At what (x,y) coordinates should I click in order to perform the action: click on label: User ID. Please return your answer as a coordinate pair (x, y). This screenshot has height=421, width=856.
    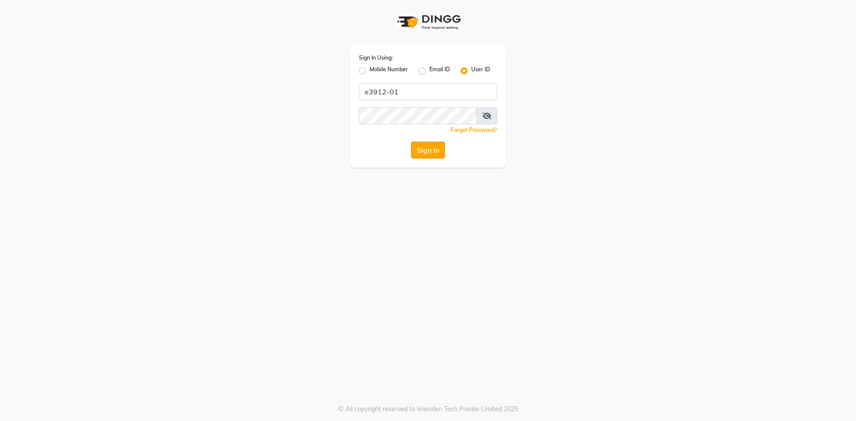
    Looking at the image, I should click on (481, 71).